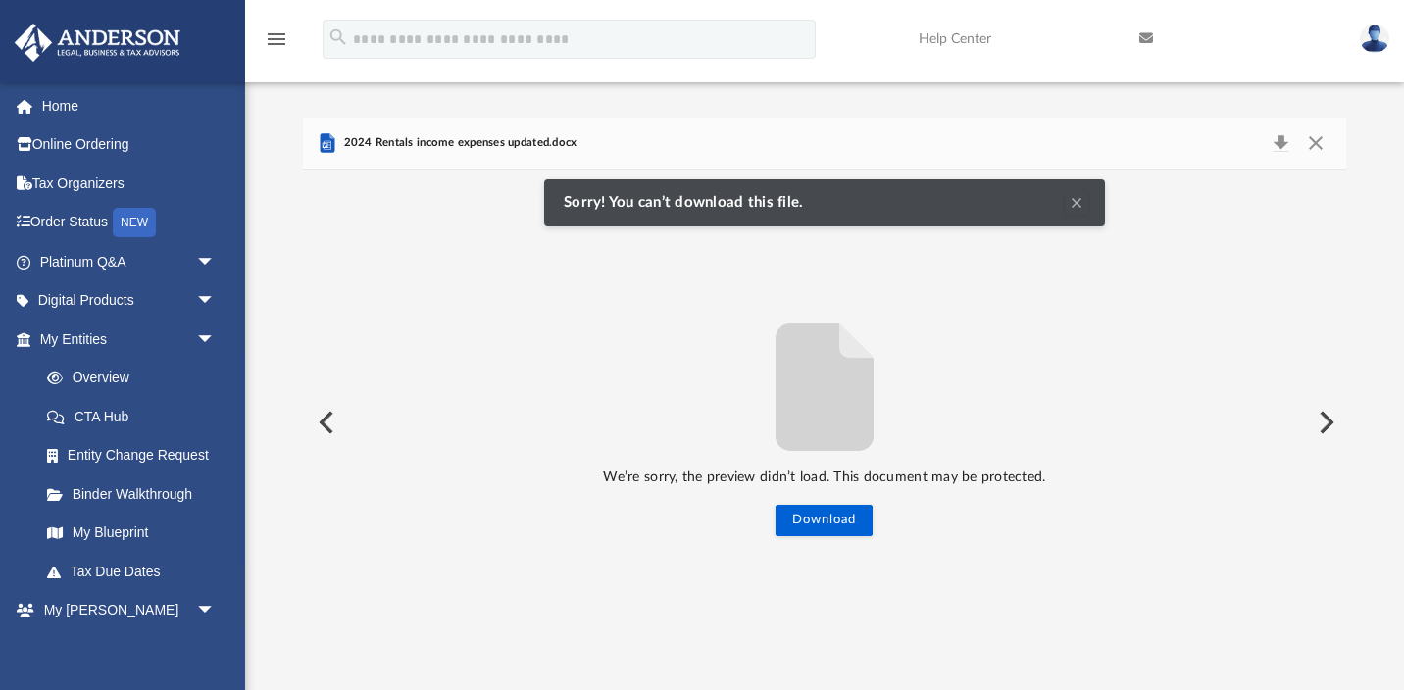 The width and height of the screenshot is (1404, 690). Describe the element at coordinates (1315, 143) in the screenshot. I see `button: Close` at that location.